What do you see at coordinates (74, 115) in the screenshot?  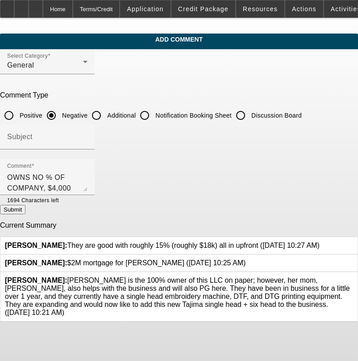 I see `label: Negative` at bounding box center [74, 115].